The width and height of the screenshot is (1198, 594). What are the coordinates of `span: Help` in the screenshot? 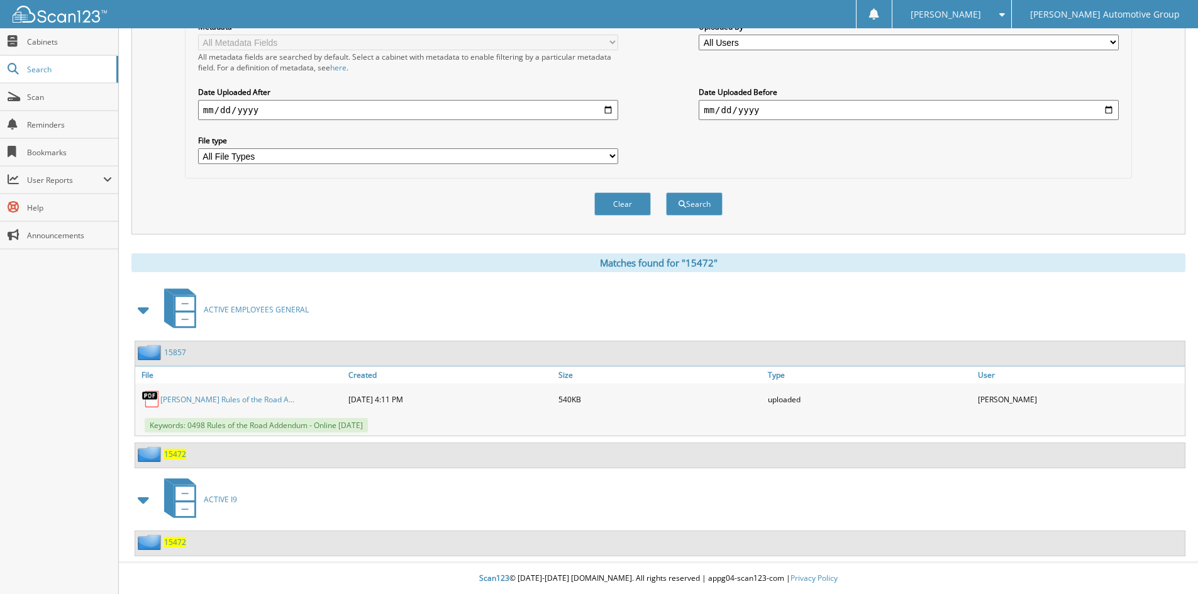 It's located at (69, 208).